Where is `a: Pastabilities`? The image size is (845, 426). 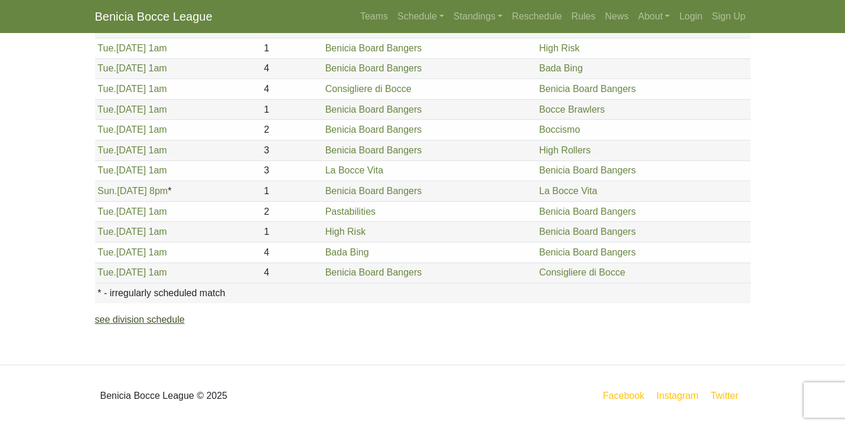
a: Pastabilities is located at coordinates (350, 211).